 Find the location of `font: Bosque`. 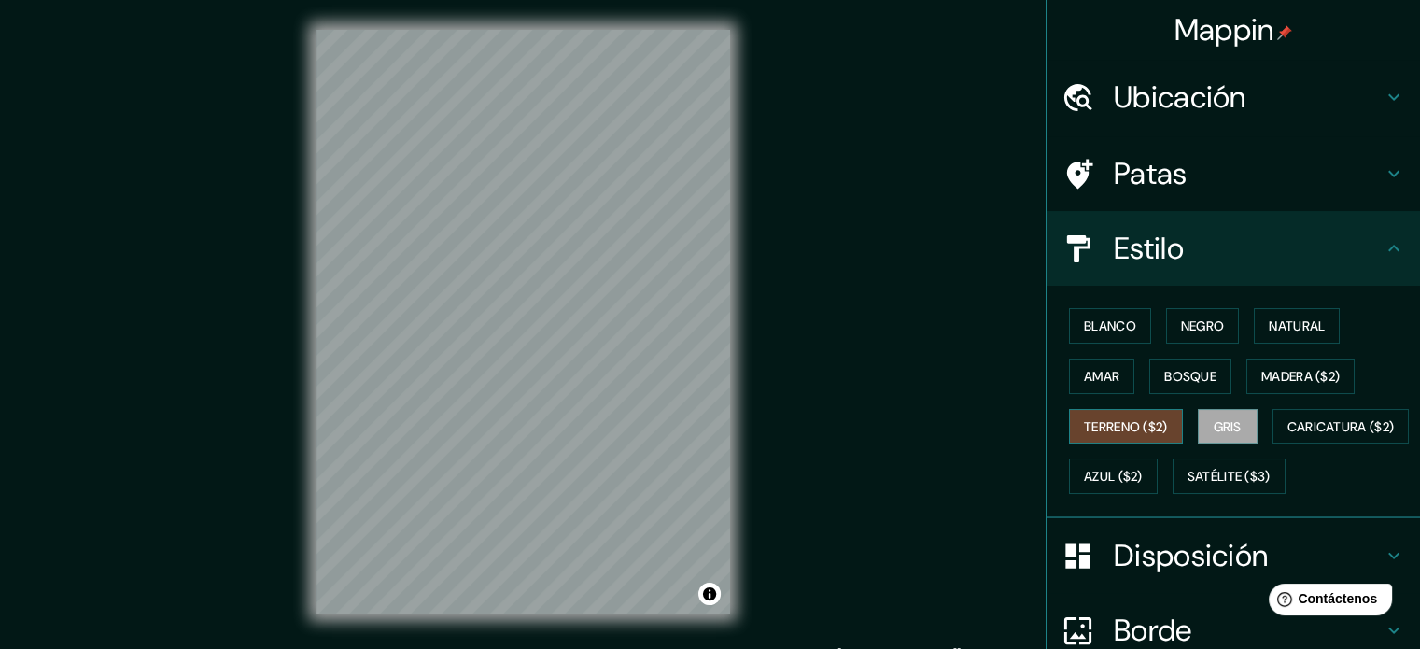

font: Bosque is located at coordinates (1191, 376).